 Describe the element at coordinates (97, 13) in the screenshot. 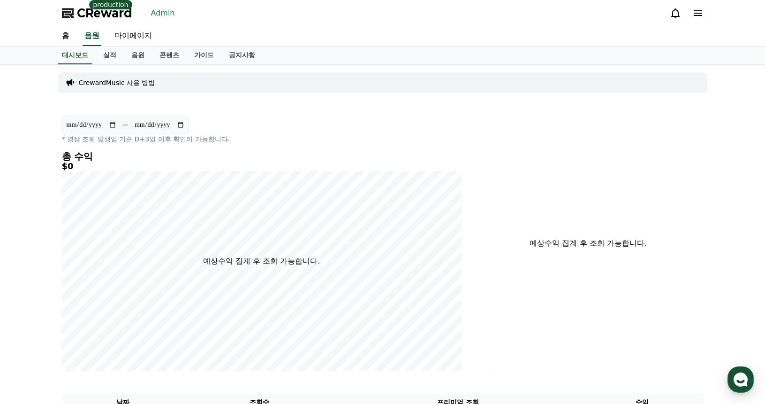

I see `a: CReward` at that location.